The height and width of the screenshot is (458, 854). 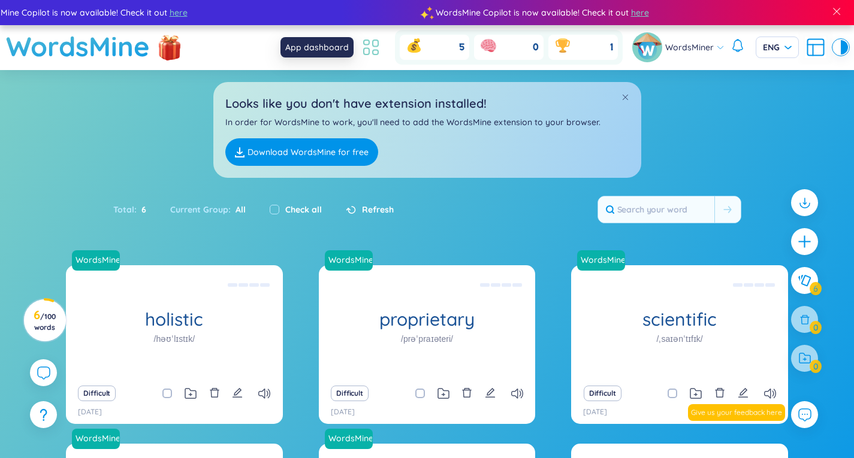 What do you see at coordinates (174, 319) in the screenshot?
I see `h1: holistic` at bounding box center [174, 319].